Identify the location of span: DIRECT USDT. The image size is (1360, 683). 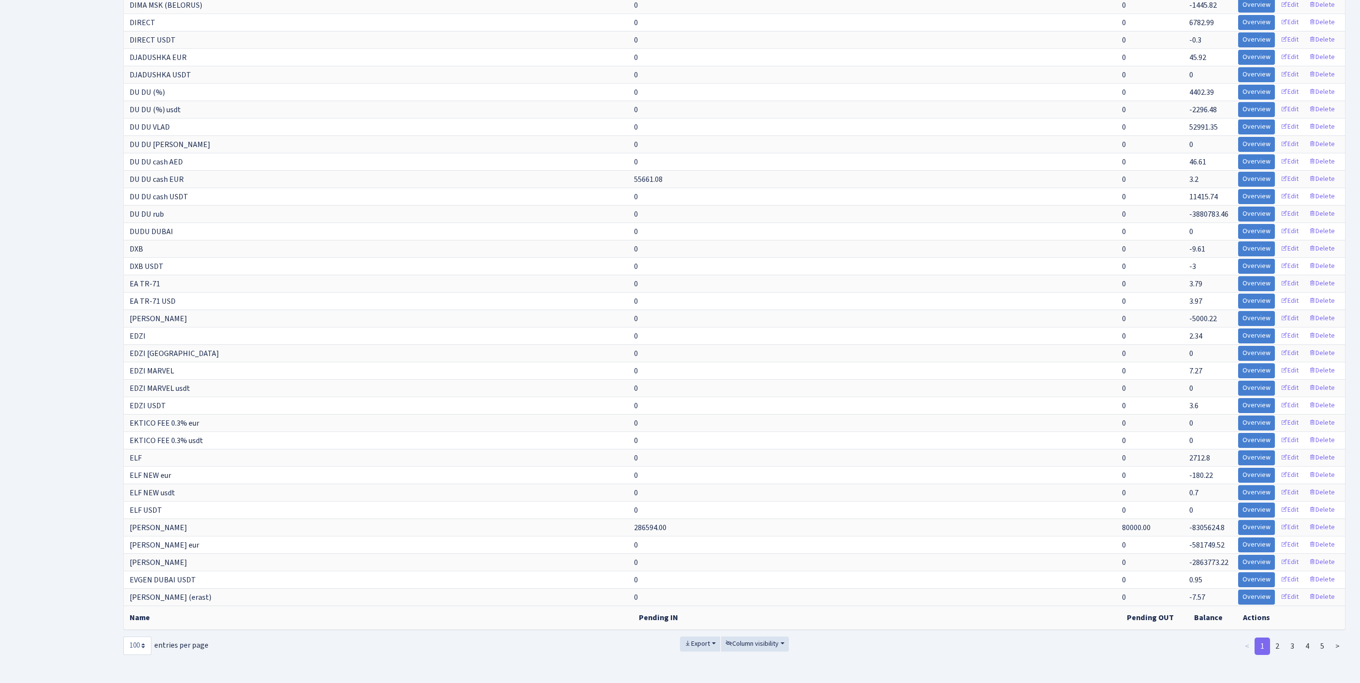
(152, 40).